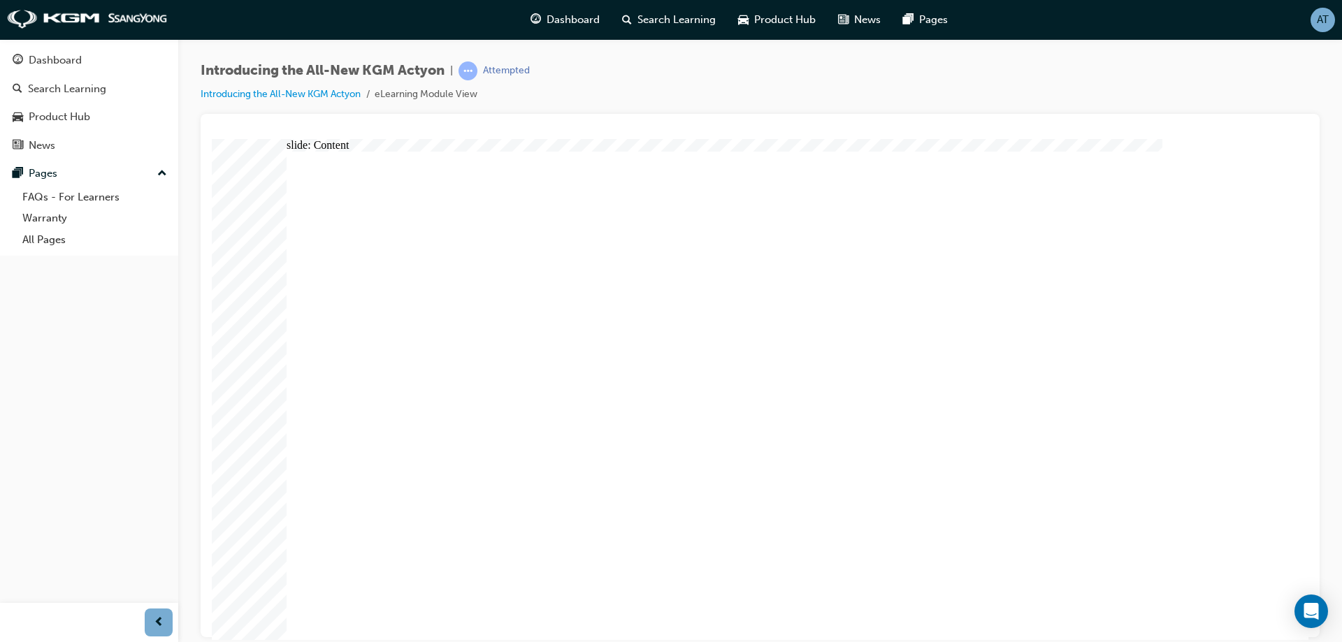  What do you see at coordinates (42, 145) in the screenshot?
I see `div: News` at bounding box center [42, 145].